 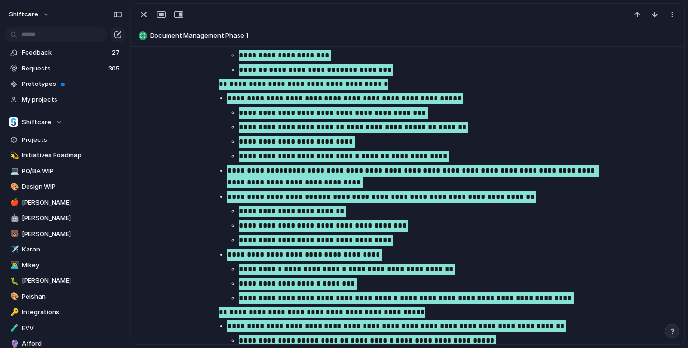 What do you see at coordinates (72, 312) in the screenshot?
I see `span: Integrations` at bounding box center [72, 312].